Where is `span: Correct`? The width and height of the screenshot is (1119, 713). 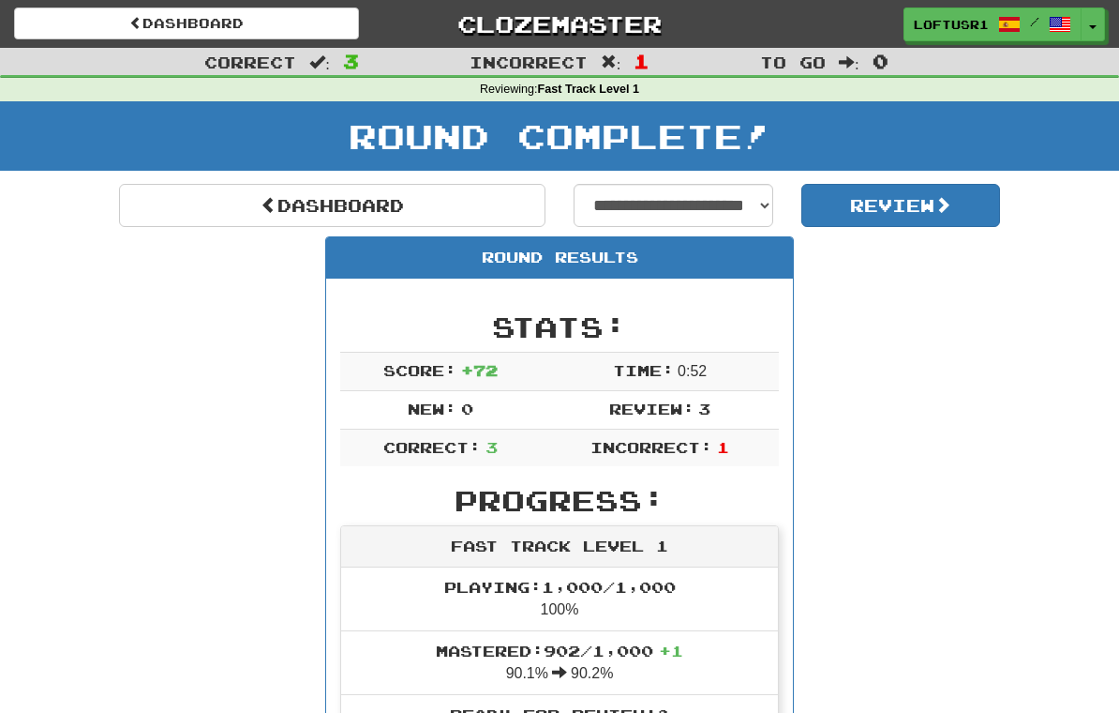 span: Correct is located at coordinates (250, 62).